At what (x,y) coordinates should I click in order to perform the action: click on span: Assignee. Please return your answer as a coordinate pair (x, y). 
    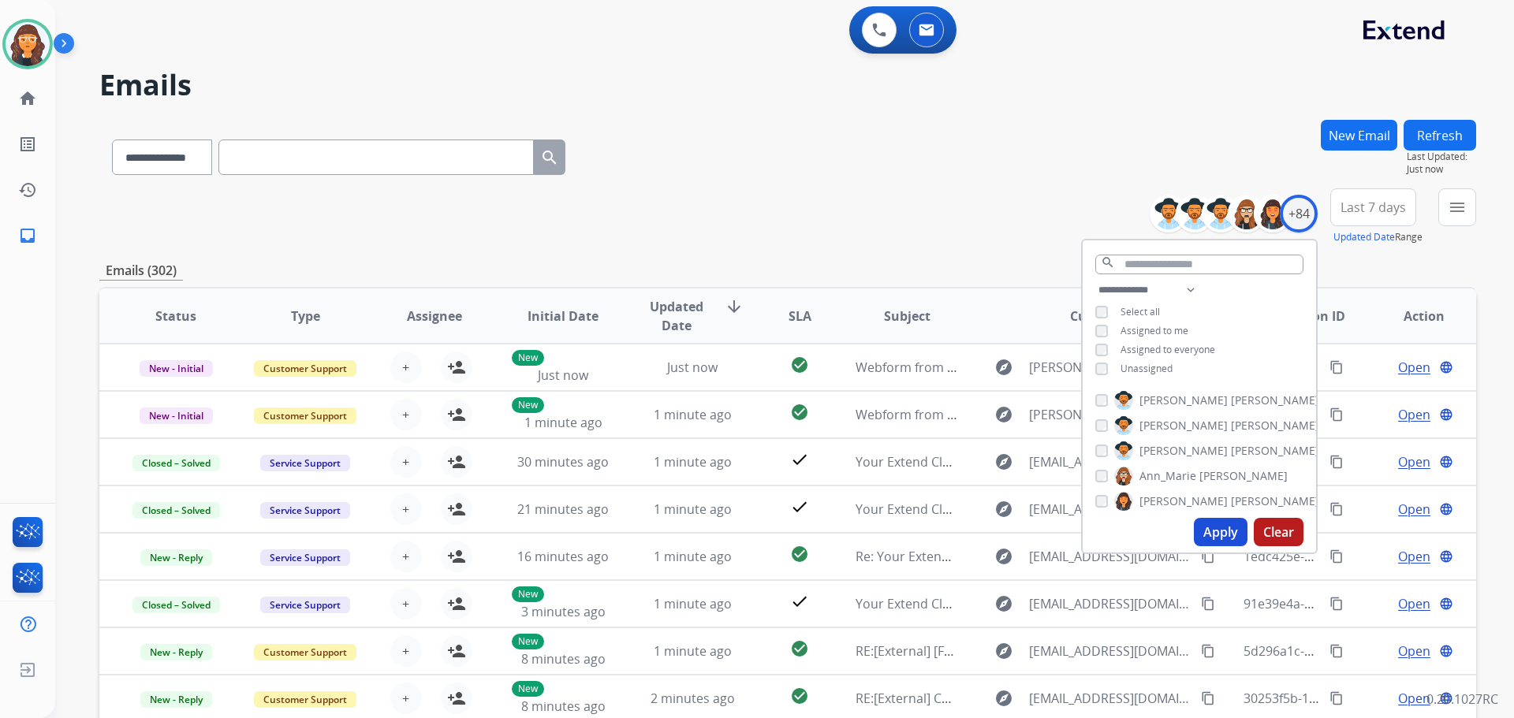
    Looking at the image, I should click on (435, 316).